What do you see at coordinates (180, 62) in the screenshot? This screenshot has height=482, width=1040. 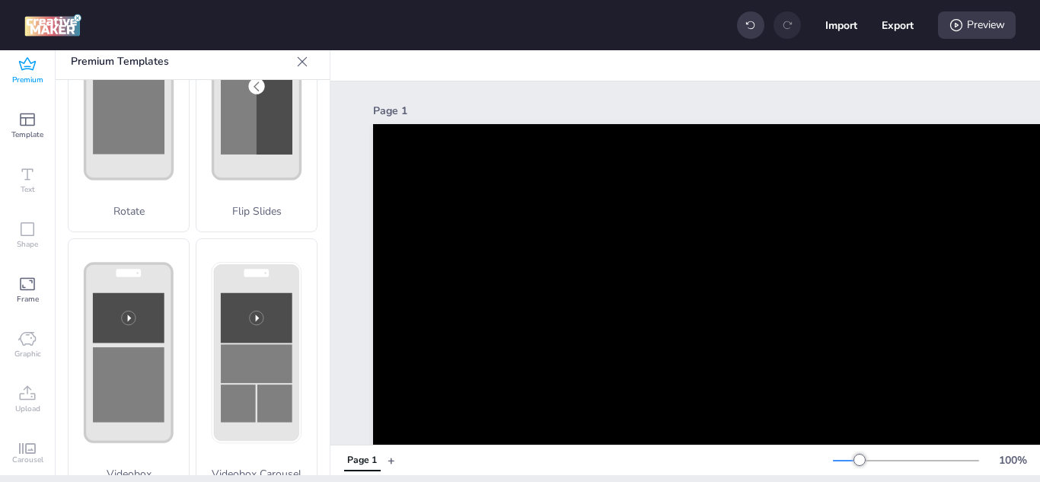 I see `p: Premium Templates` at bounding box center [180, 62].